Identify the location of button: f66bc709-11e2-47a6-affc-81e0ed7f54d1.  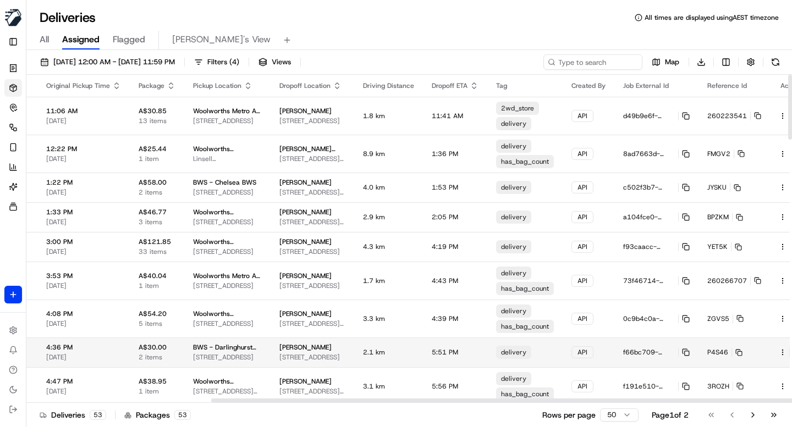
(656, 353).